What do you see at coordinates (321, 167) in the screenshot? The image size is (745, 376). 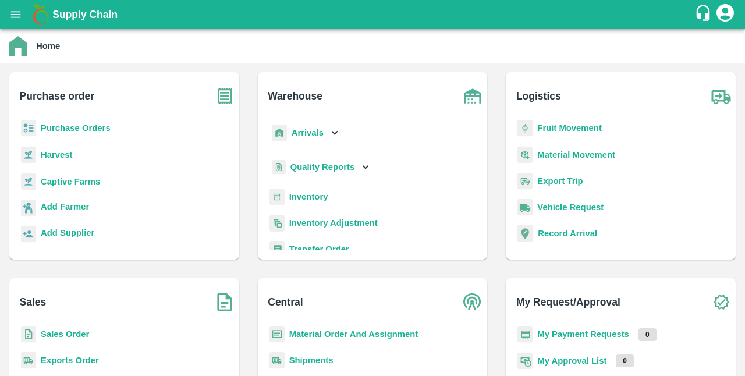 I see `div: Quality Reports` at bounding box center [321, 167].